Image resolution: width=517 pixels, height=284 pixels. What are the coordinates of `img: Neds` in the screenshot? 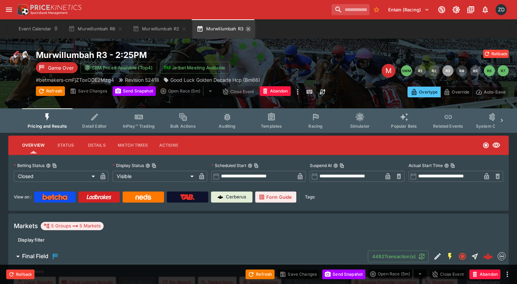 It's located at (143, 197).